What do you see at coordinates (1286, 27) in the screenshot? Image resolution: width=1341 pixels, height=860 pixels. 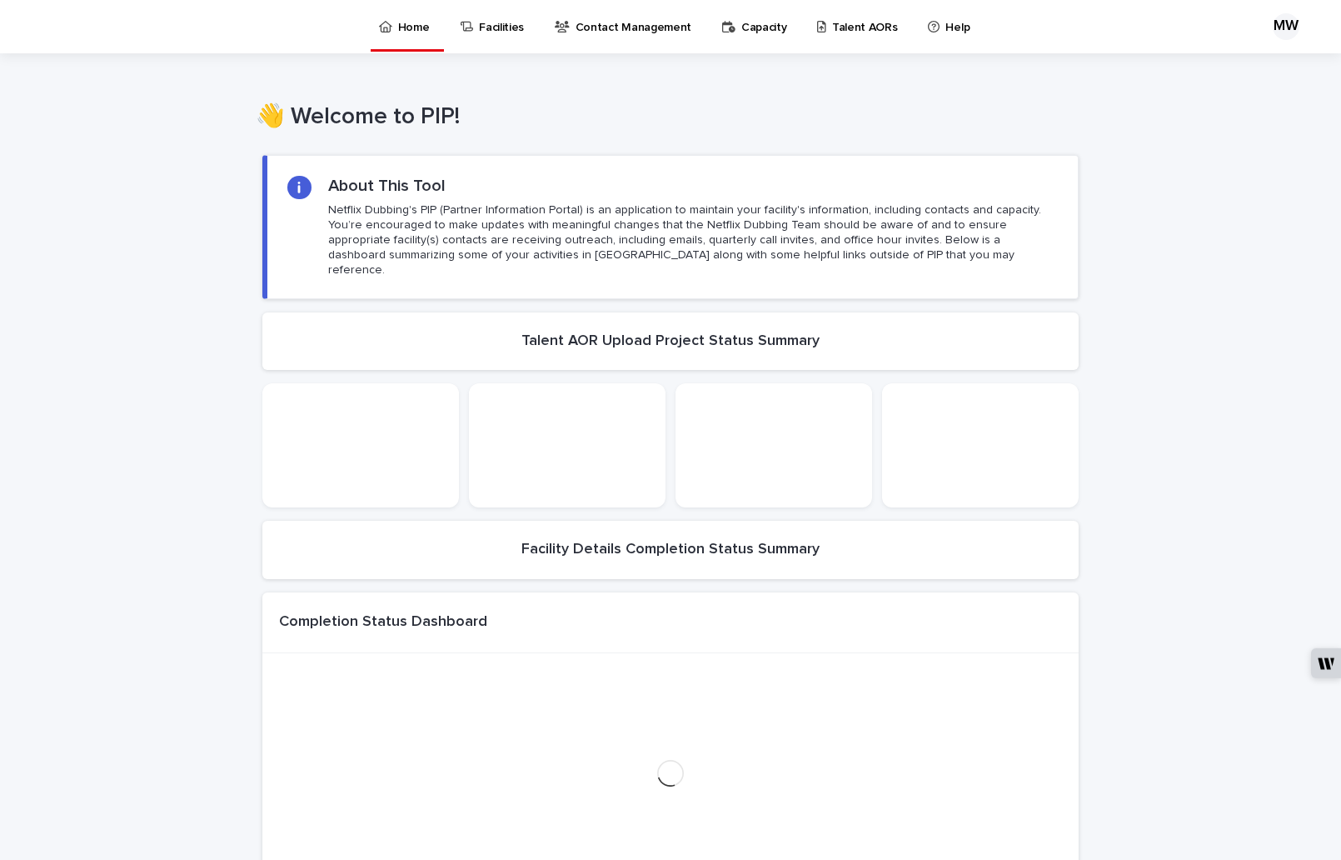 I see `div: MW` at bounding box center [1286, 27].